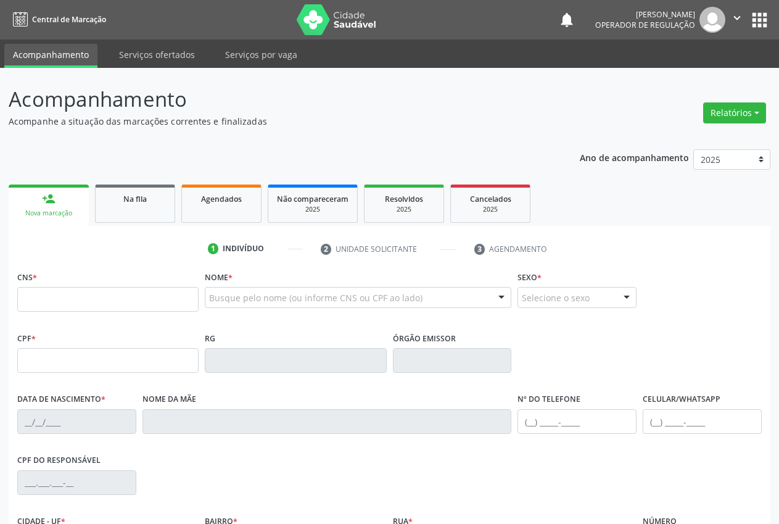 This screenshot has width=779, height=524. I want to click on a: Serviços ofertados, so click(157, 54).